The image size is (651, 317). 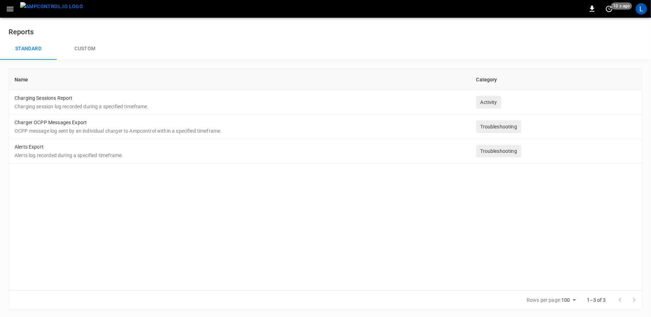 What do you see at coordinates (239, 102) in the screenshot?
I see `td: Charging Sessions Report` at bounding box center [239, 102].